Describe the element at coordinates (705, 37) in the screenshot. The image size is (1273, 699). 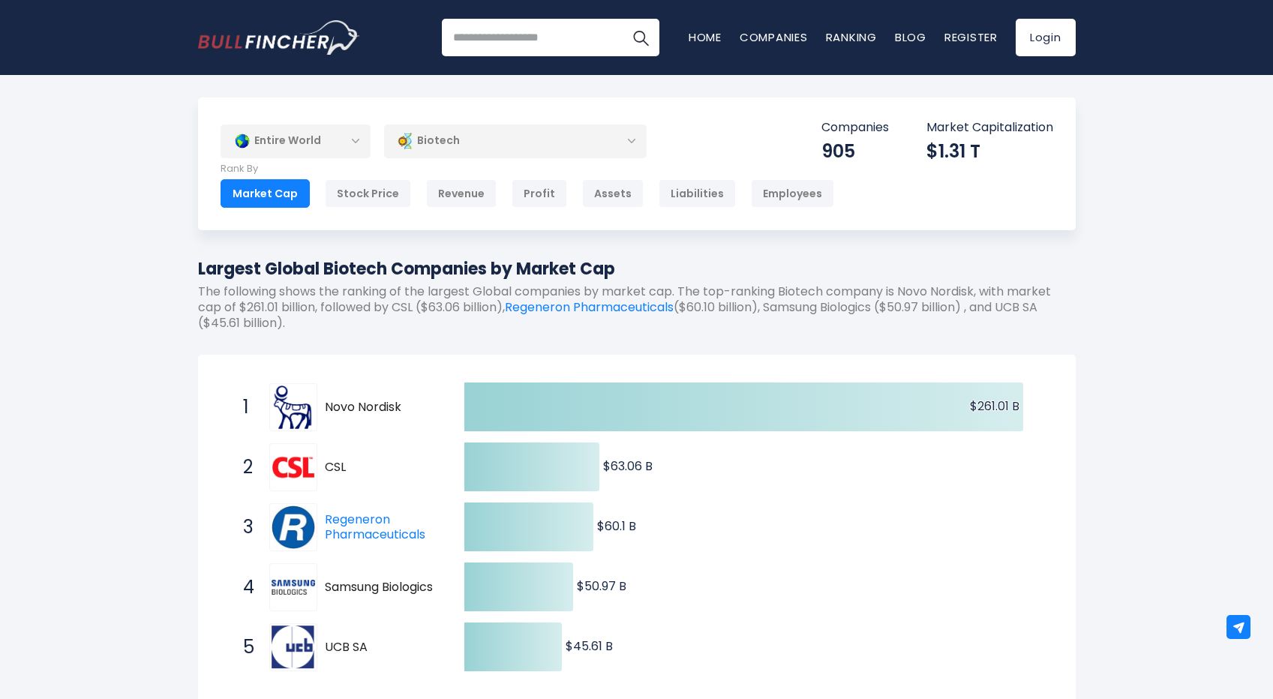
I see `a: Home` at that location.